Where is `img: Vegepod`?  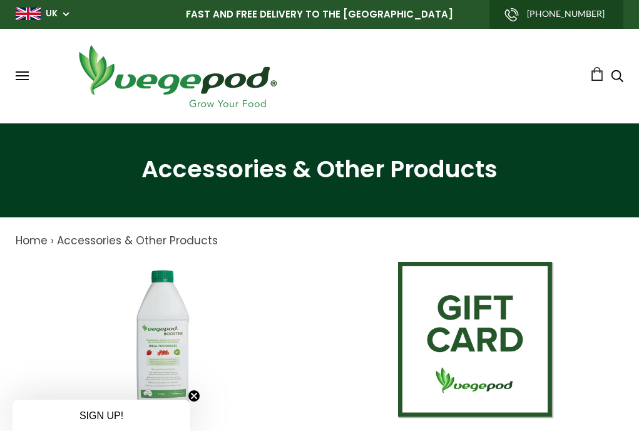 img: Vegepod is located at coordinates (177, 76).